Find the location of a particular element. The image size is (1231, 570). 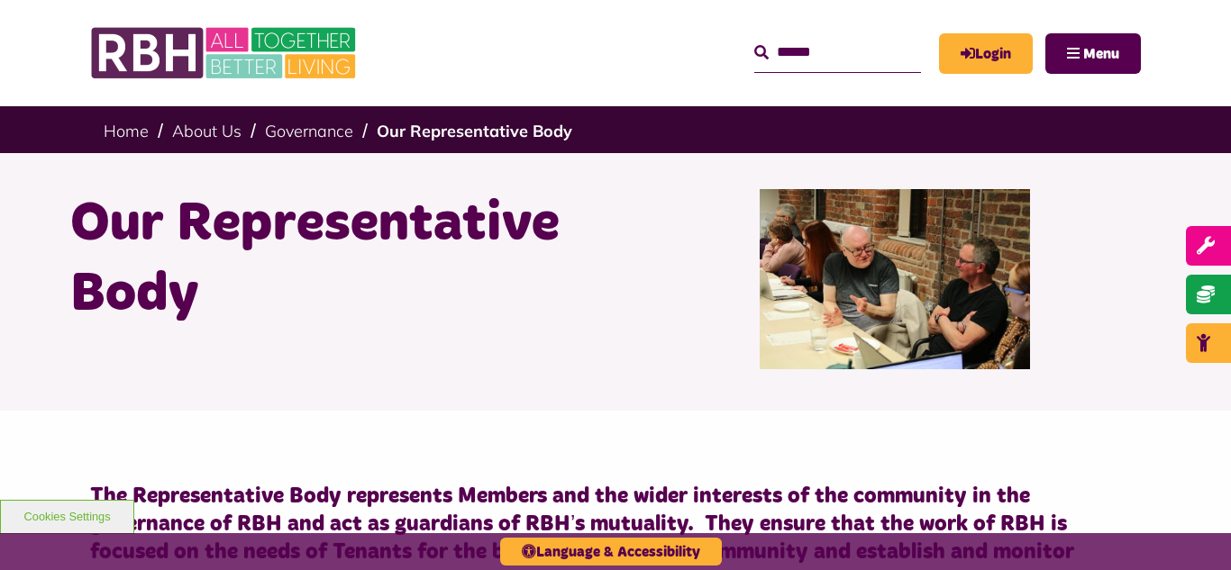

a: Governance is located at coordinates (309, 131).